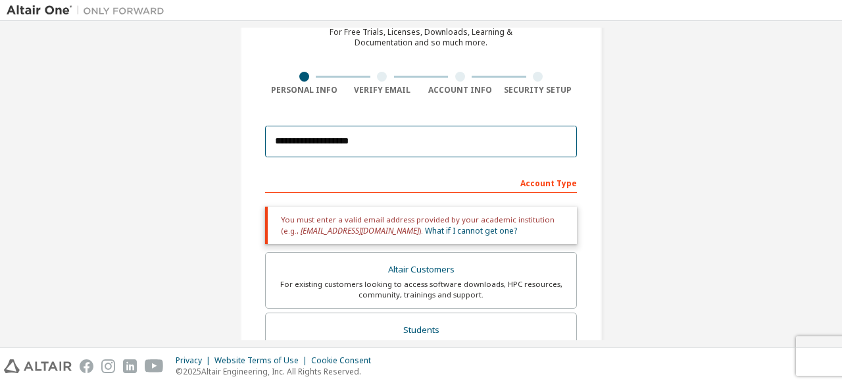 The width and height of the screenshot is (842, 385). What do you see at coordinates (154, 366) in the screenshot?
I see `img: youtube.svg` at bounding box center [154, 366].